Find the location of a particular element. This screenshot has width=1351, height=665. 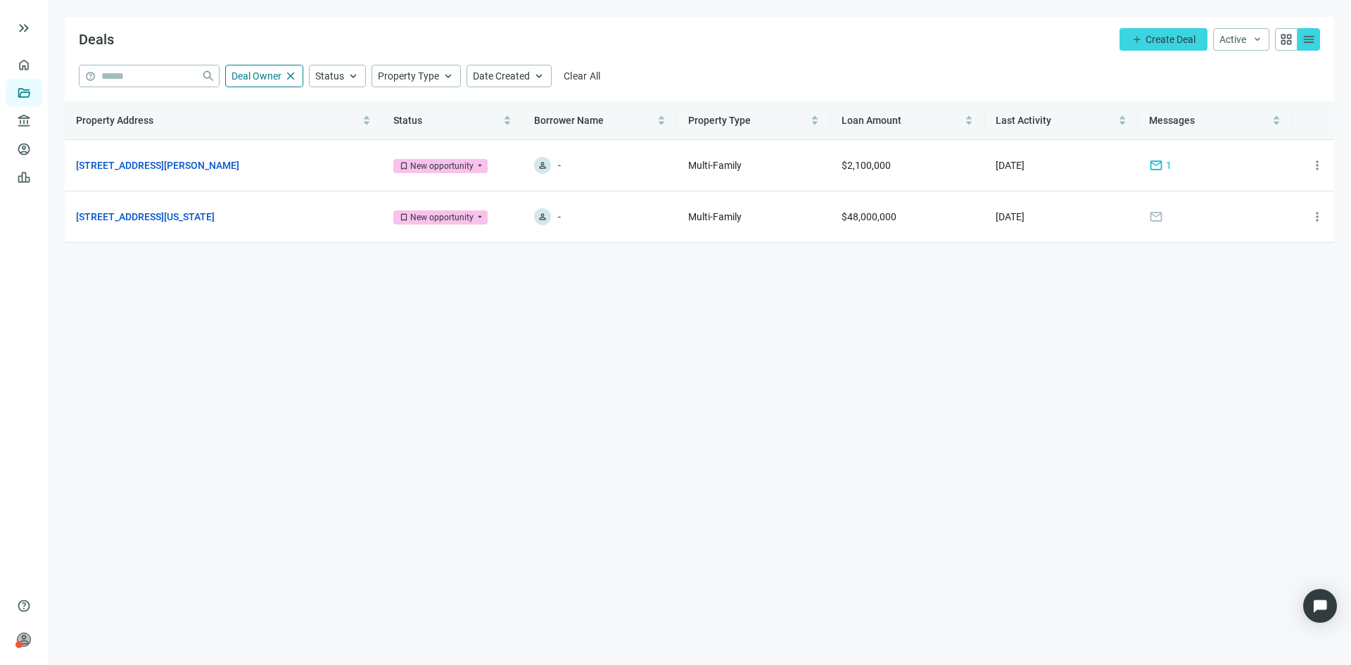

span: Deal Owner is located at coordinates (256, 76).